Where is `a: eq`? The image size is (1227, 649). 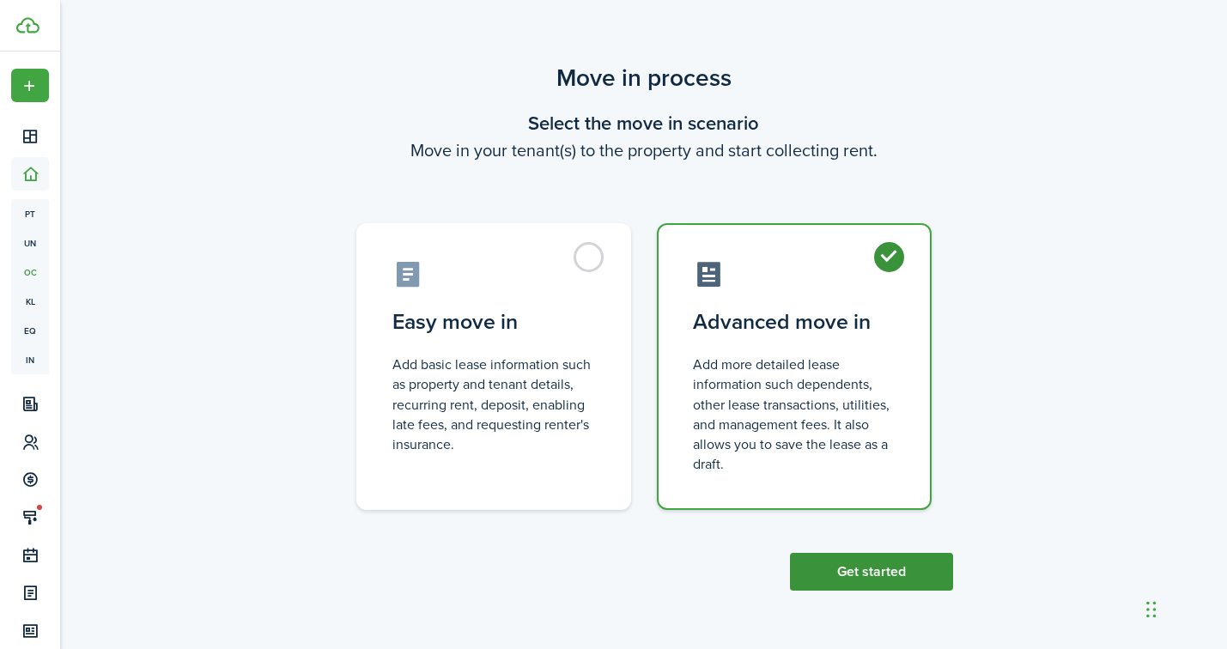 a: eq is located at coordinates (30, 331).